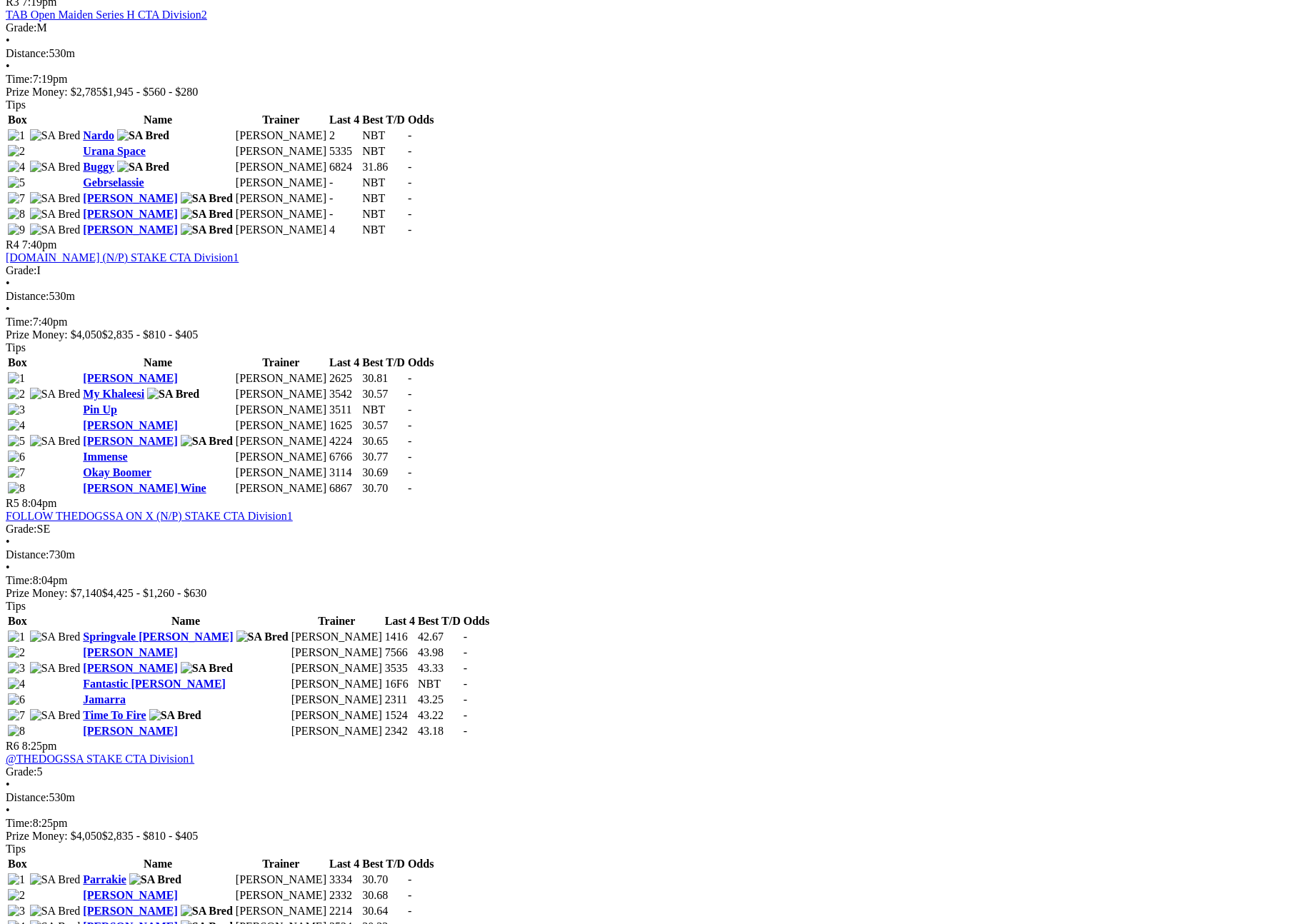 This screenshot has height=924, width=1305. I want to click on td: 16F6, so click(400, 684).